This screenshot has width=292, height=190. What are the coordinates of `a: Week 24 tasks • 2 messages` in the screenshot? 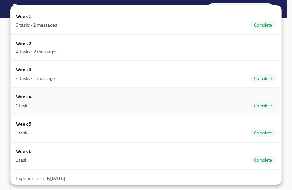 It's located at (146, 47).